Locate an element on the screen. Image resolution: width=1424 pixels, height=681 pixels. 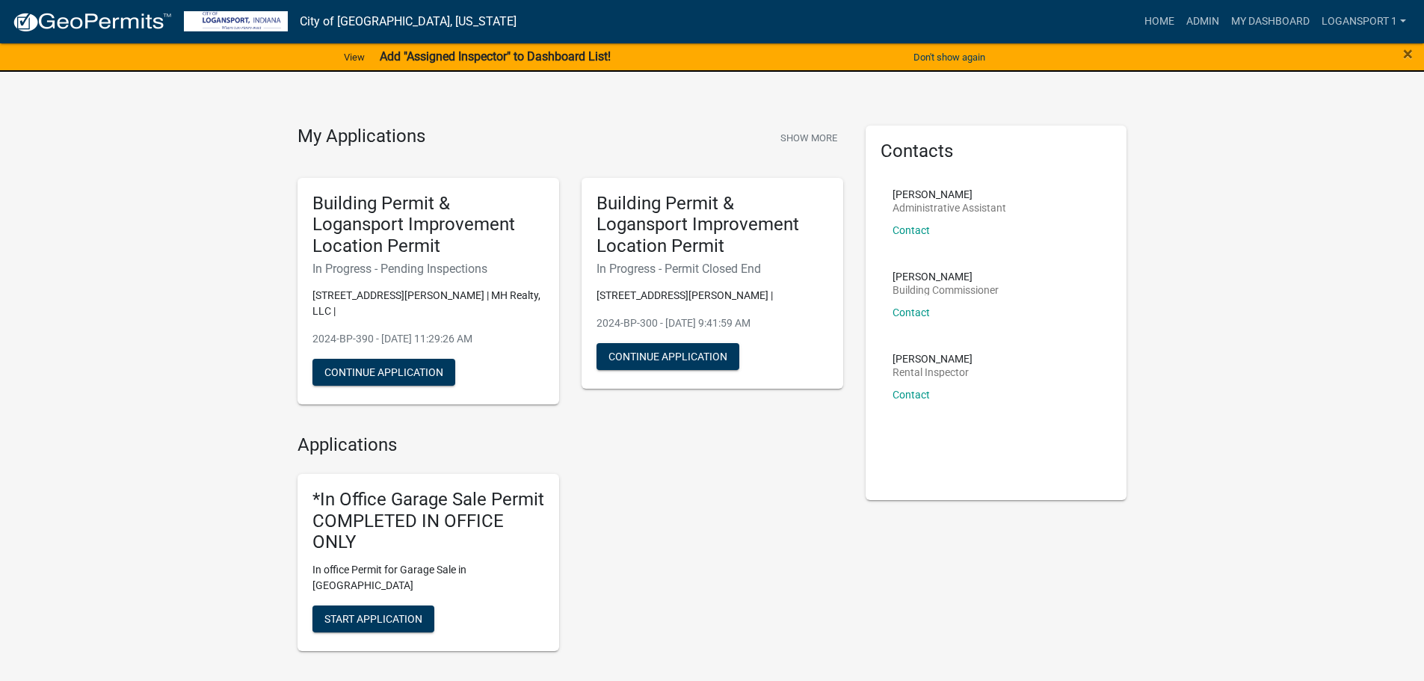
a: My Dashboard is located at coordinates (1270, 22).